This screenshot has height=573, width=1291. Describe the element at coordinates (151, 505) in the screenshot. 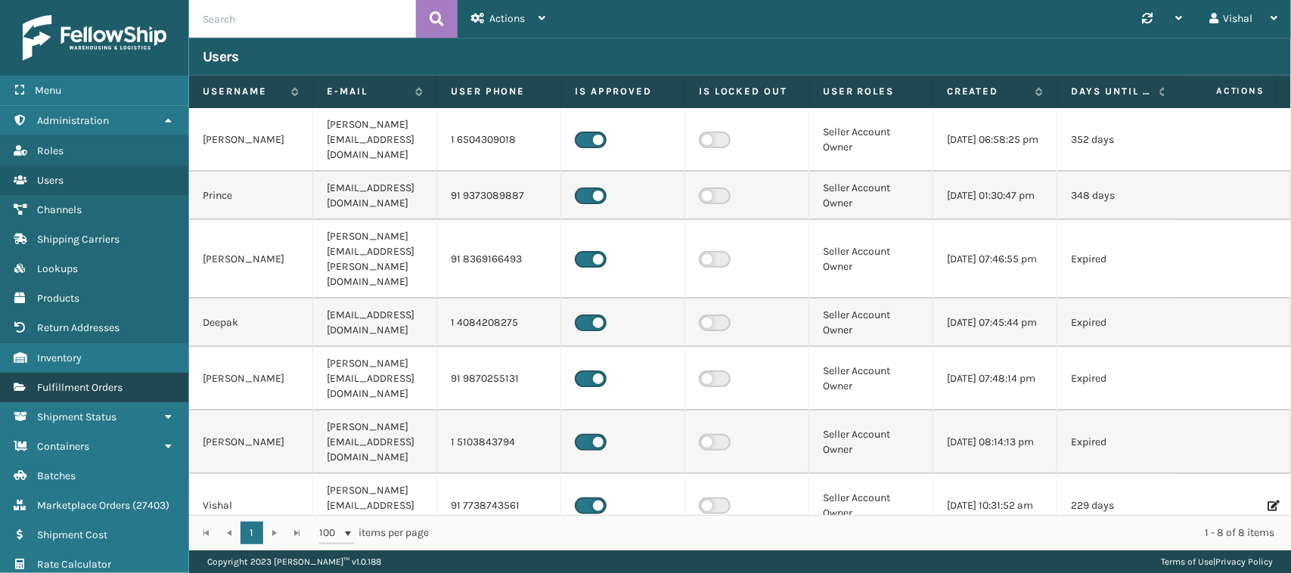

I see `span: ( 27403 )` at that location.